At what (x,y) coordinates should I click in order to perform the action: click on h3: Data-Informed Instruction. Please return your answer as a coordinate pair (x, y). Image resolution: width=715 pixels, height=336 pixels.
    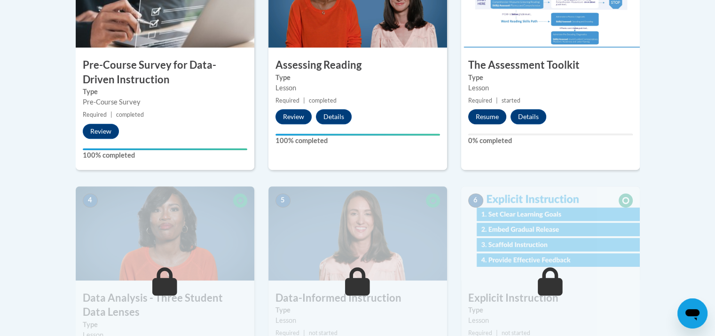
    Looking at the image, I should click on (358, 298).